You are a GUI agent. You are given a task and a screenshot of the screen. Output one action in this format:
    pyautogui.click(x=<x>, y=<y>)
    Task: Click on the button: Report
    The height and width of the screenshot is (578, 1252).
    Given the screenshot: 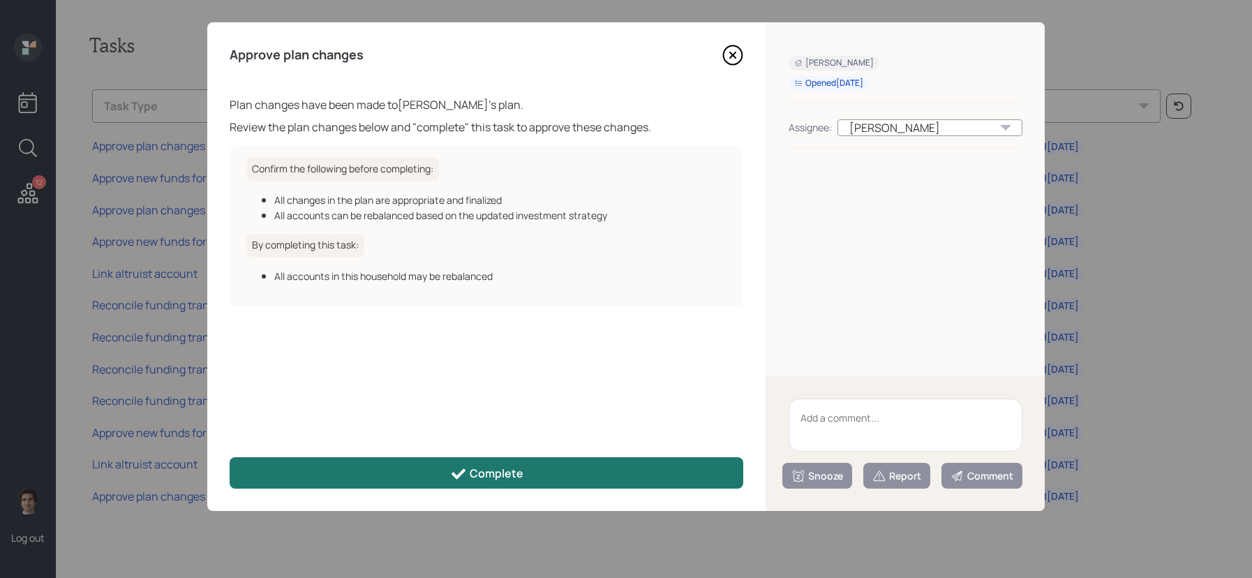 What is the action you would take?
    pyautogui.click(x=897, y=475)
    